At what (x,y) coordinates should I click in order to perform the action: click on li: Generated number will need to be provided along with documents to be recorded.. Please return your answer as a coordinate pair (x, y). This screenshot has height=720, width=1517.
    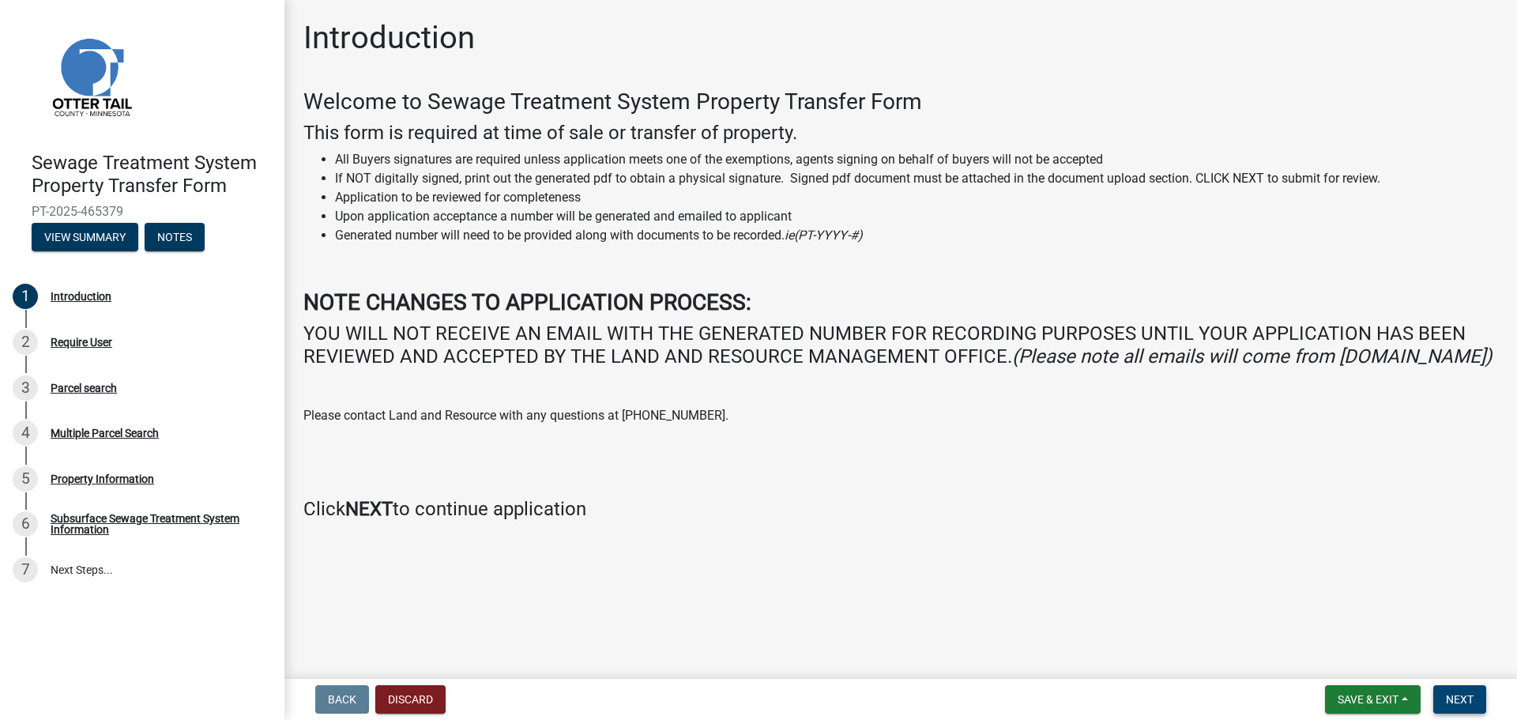
    Looking at the image, I should click on (917, 236).